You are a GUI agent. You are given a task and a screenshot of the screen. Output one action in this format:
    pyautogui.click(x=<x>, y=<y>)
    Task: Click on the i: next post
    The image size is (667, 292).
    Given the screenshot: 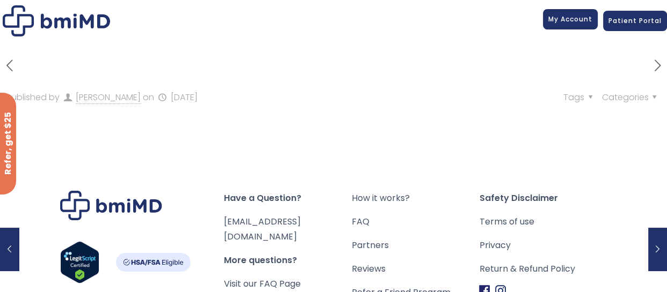 What is the action you would take?
    pyautogui.click(x=657, y=65)
    